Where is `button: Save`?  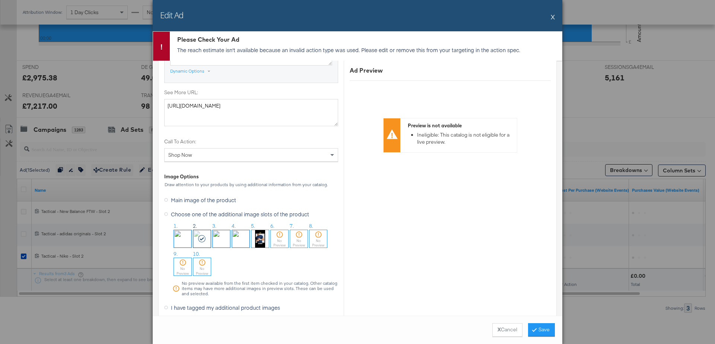
button: Save is located at coordinates (542, 330).